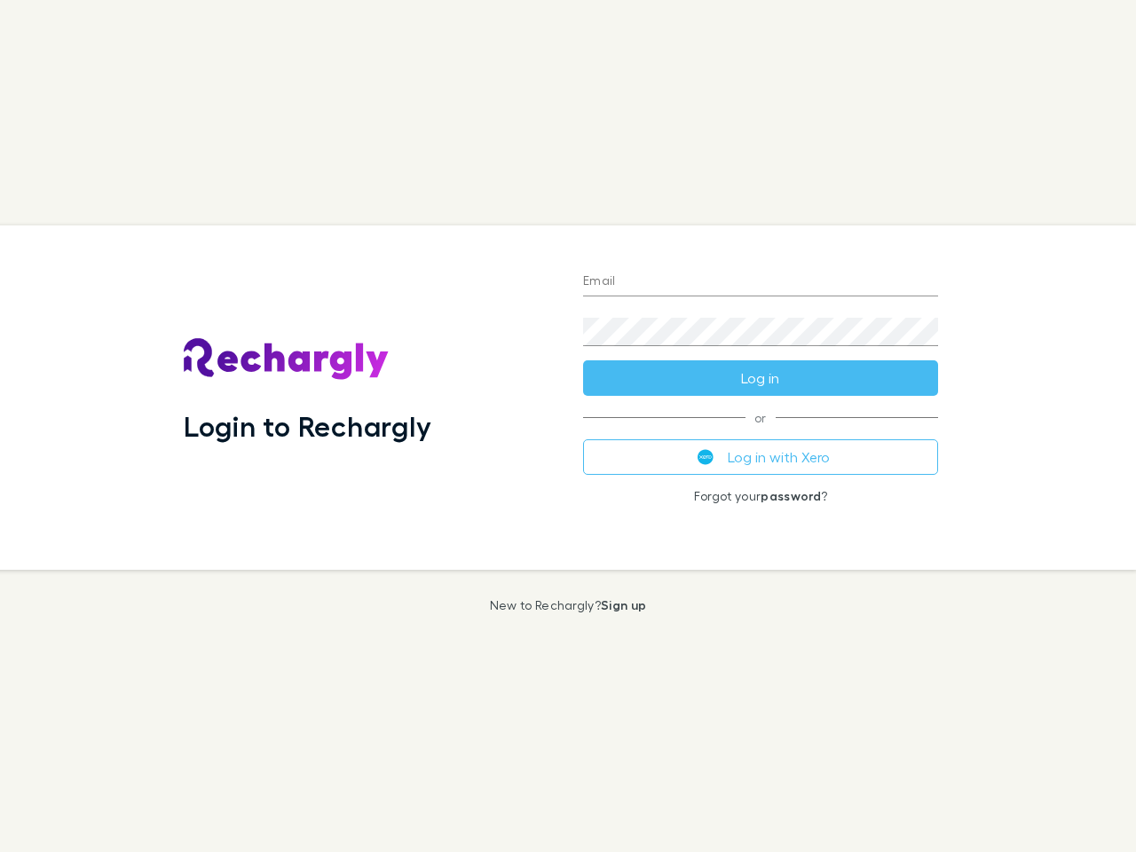 Image resolution: width=1136 pixels, height=852 pixels. Describe the element at coordinates (761, 378) in the screenshot. I see `button: Log in` at that location.